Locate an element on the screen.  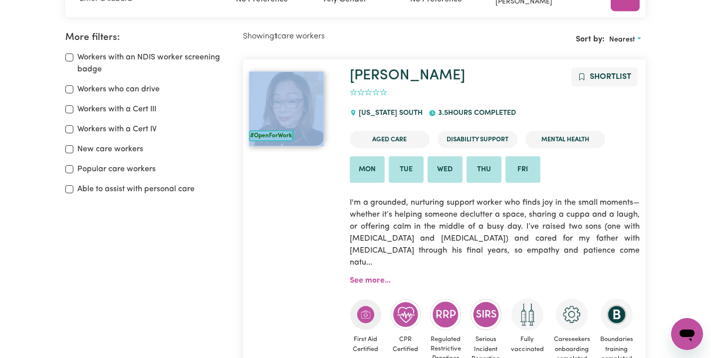
li: Available on Tue is located at coordinates (406, 170).